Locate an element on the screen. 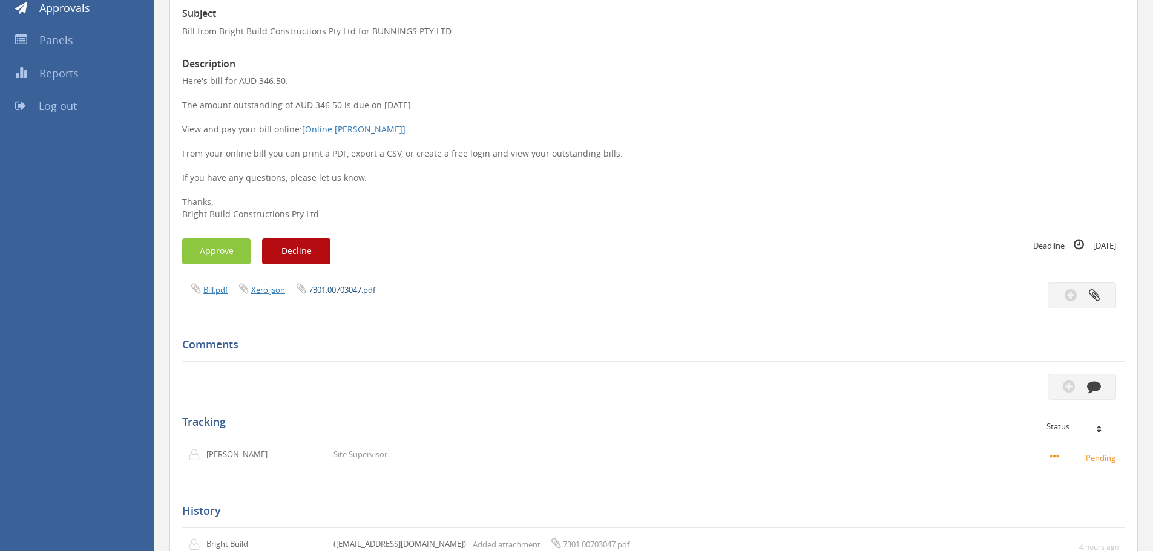 The height and width of the screenshot is (551, 1153). p: Bill from Bright Build Constructions Pty Ltd for BUNNINGS PTY LTD is located at coordinates (654, 31).